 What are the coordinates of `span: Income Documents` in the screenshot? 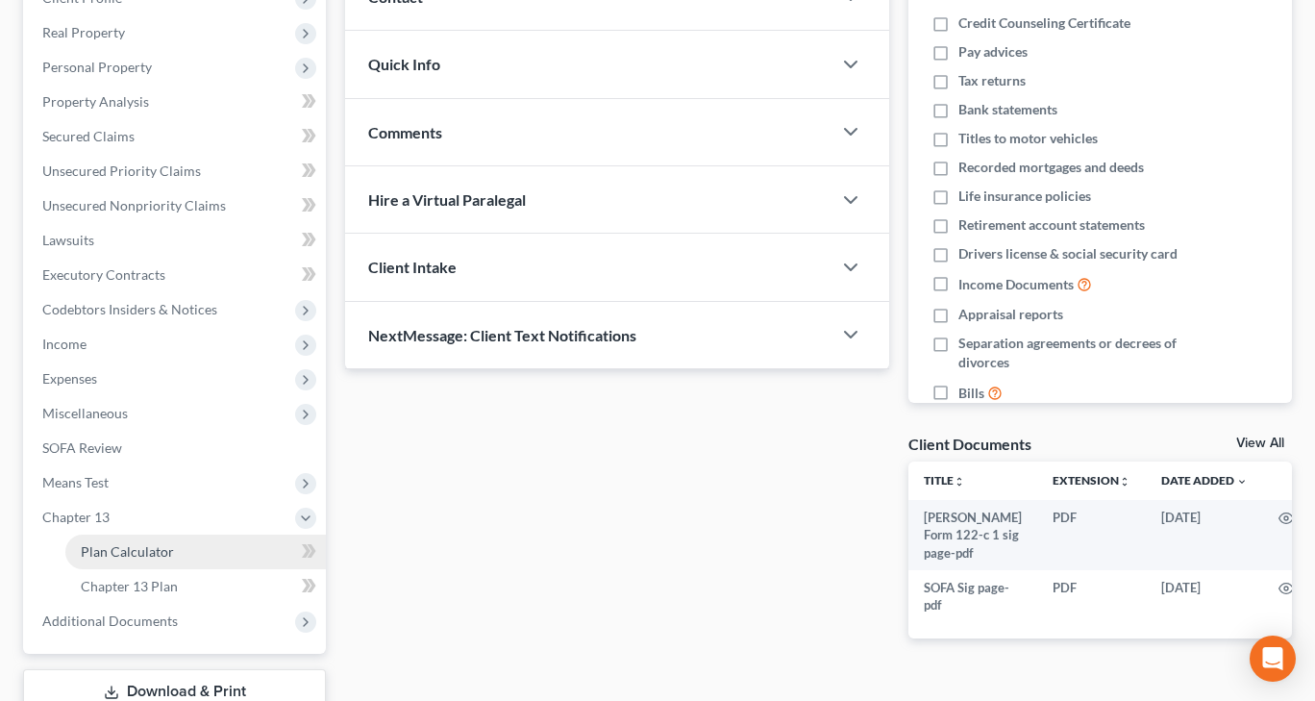 It's located at (1016, 285).